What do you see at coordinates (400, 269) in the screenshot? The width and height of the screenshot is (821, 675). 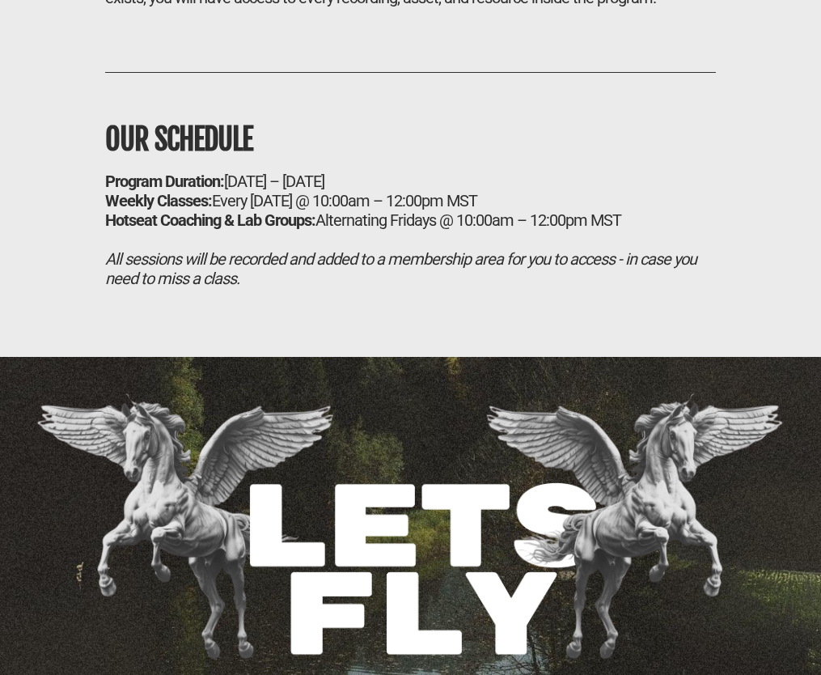 I see `i: All sessions will be recorded and added to a membership area for you to access - in case you need...` at bounding box center [400, 269].